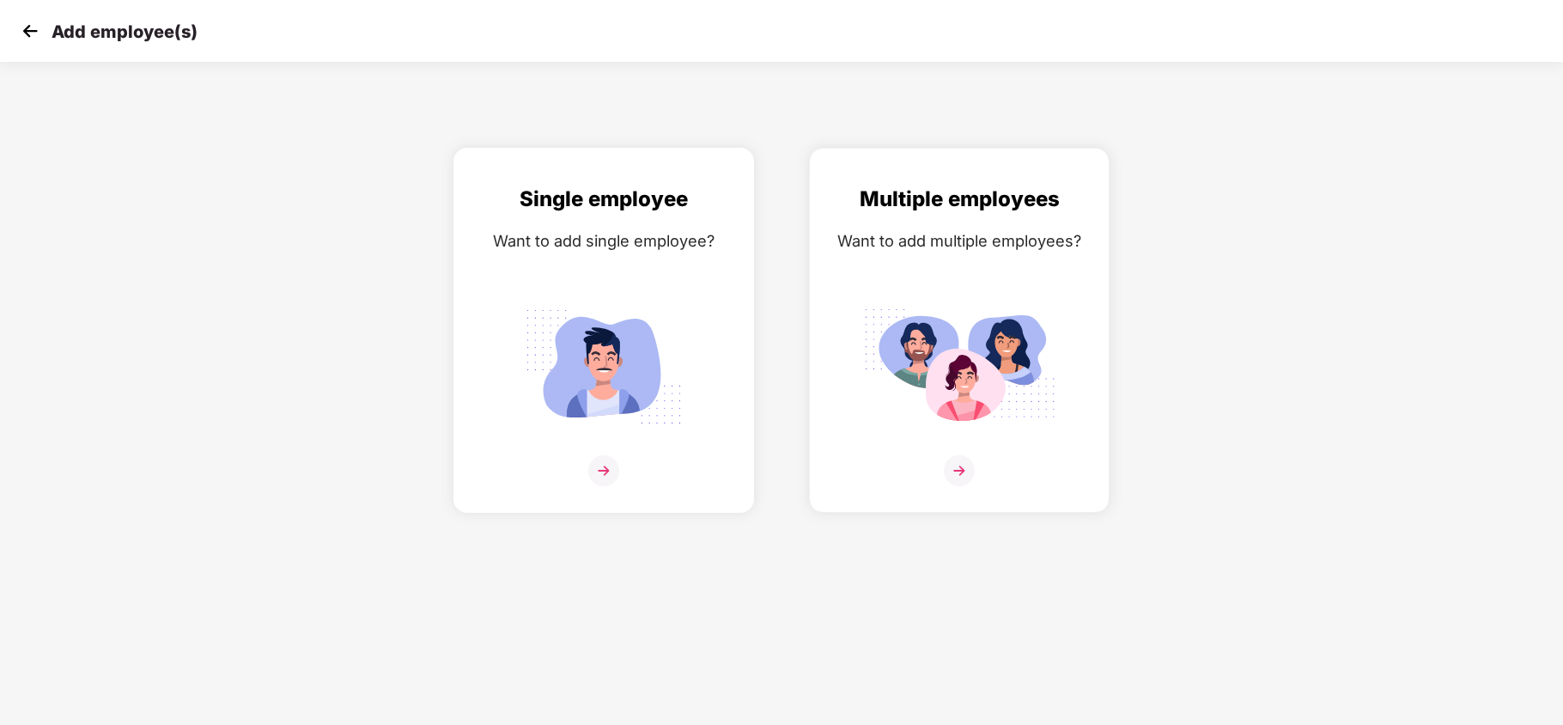 This screenshot has width=1563, height=725. I want to click on img: svg+xml;base64,PHN2ZyB4bWxucz0iaHR0cDovL3d3dy53My5vcmcvMjAwMC9zdmciIHdpZHRoPSIzMCIgaGVpZ2h0PSIzMC..., so click(30, 31).